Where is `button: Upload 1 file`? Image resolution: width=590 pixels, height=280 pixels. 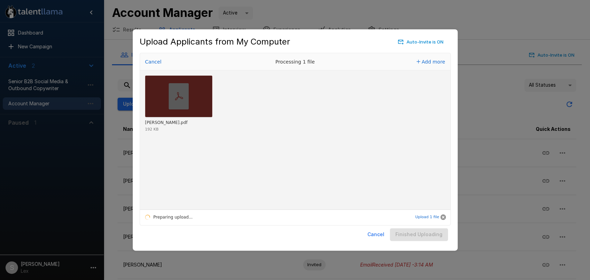 button: Upload 1 file is located at coordinates (427, 217).